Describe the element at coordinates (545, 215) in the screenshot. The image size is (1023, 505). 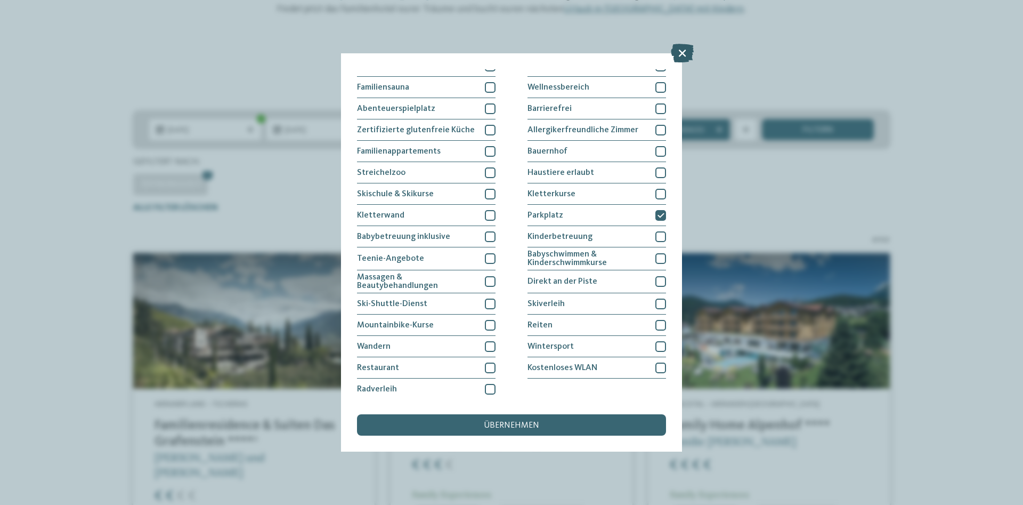
I see `span: Parkplatz` at that location.